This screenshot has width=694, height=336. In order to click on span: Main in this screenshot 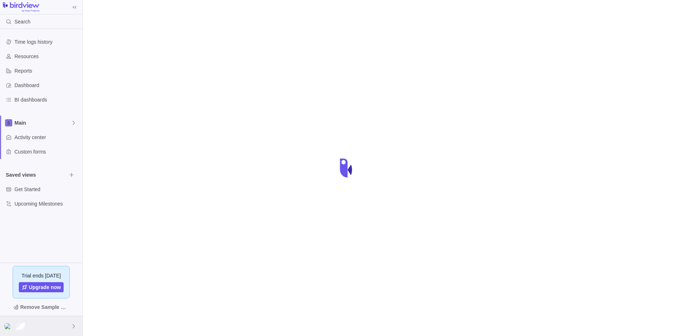, I will do `click(43, 123)`.